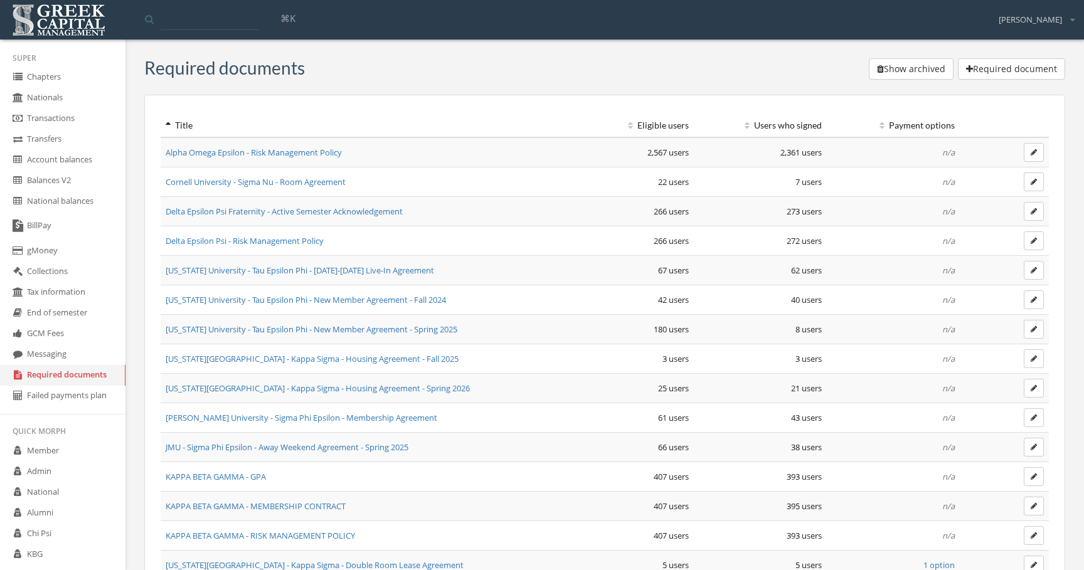 The height and width of the screenshot is (570, 1084). What do you see at coordinates (668, 152) in the screenshot?
I see `span: 2,567 users` at bounding box center [668, 152].